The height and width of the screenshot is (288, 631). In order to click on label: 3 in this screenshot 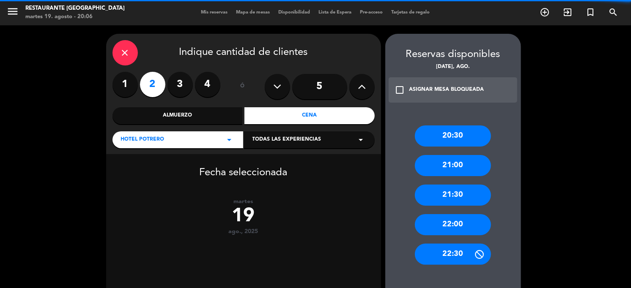, I will do `click(180, 85)`.